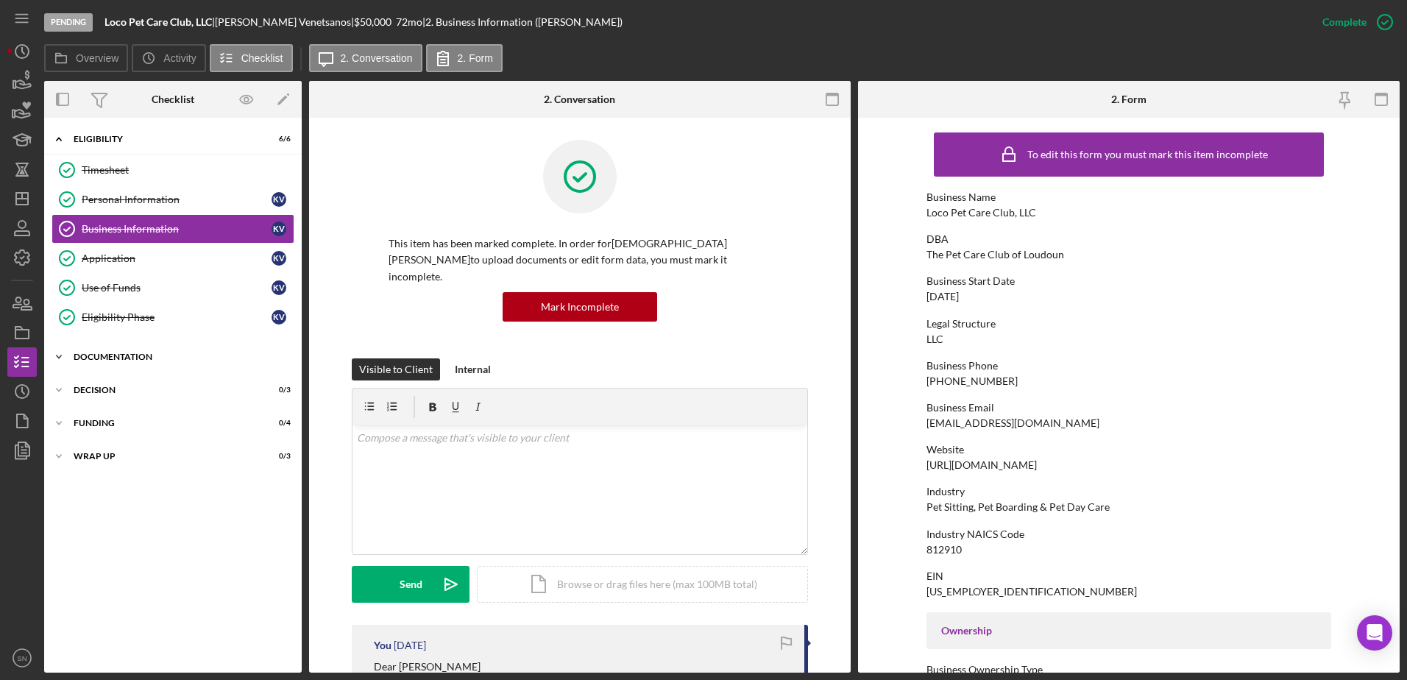 The height and width of the screenshot is (680, 1407). Describe the element at coordinates (396, 369) in the screenshot. I see `button: Visible to Client` at that location.